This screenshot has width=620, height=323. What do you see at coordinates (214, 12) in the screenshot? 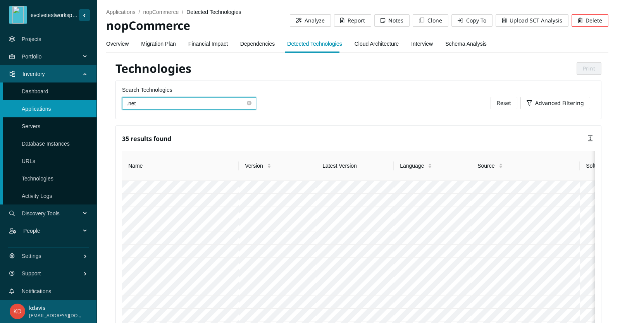
I see `span: detected technologies` at bounding box center [214, 12].